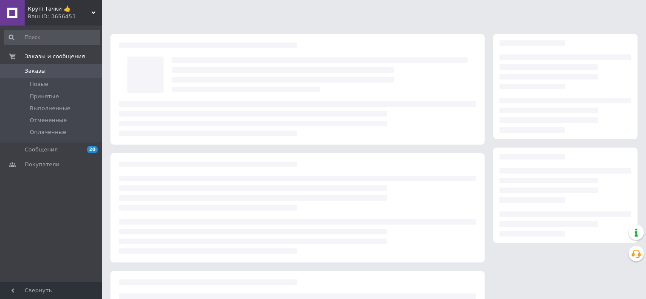  Describe the element at coordinates (59, 9) in the screenshot. I see `span: Круті Тачки 👍` at that location.